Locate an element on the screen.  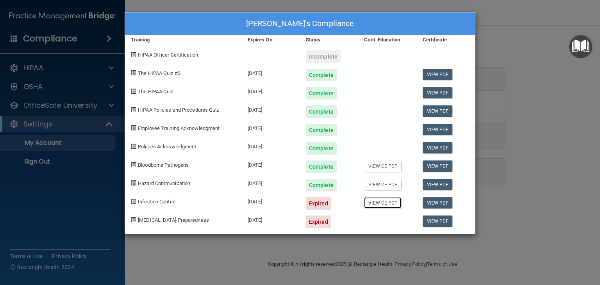
span: Hazard Communication is located at coordinates (164, 183).